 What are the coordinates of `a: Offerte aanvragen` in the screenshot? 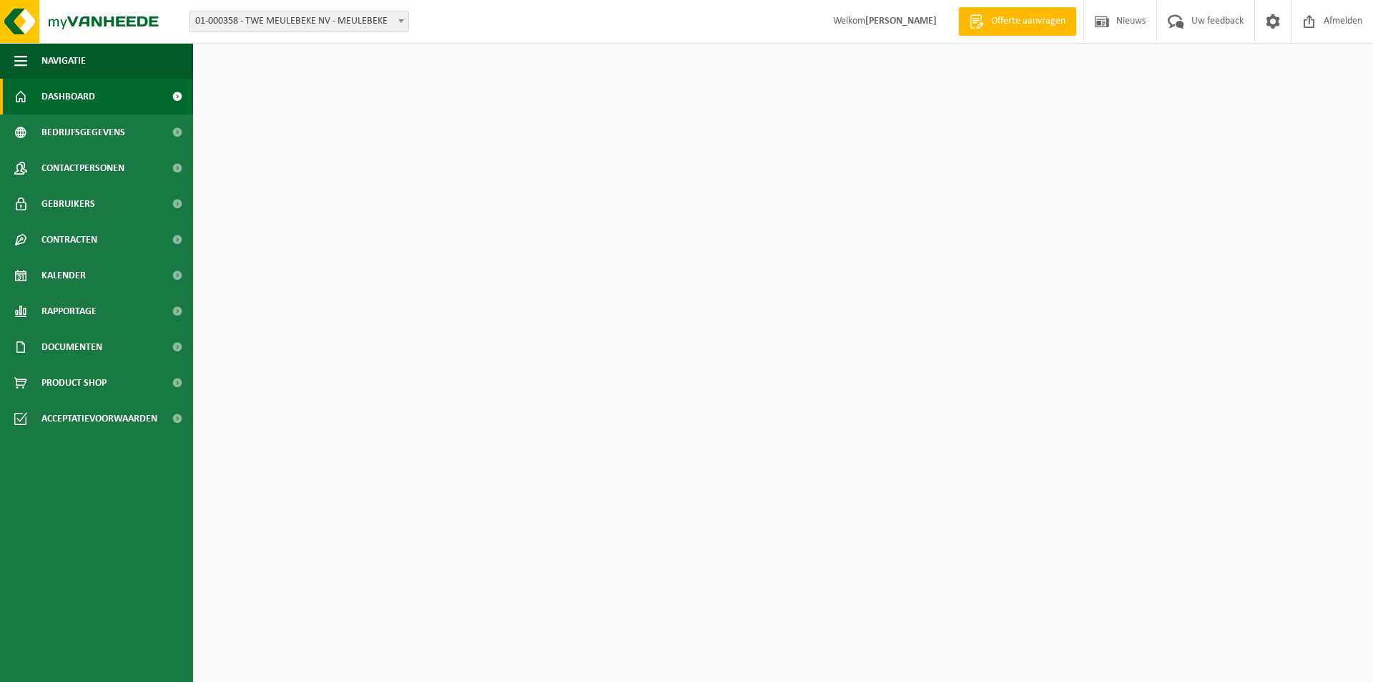 It's located at (1017, 21).